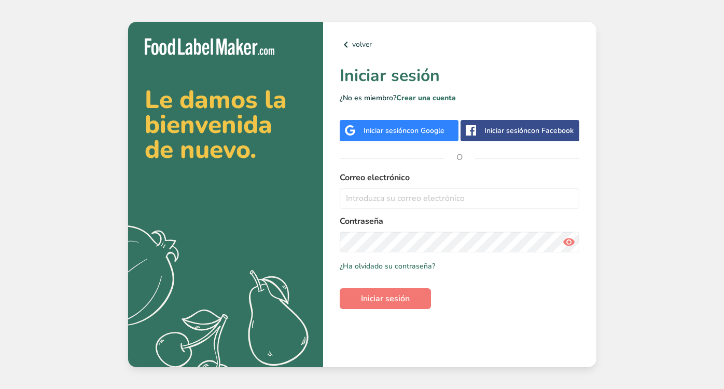 The height and width of the screenshot is (389, 724). I want to click on input: Introduzca su correo electrónico, so click(460, 198).